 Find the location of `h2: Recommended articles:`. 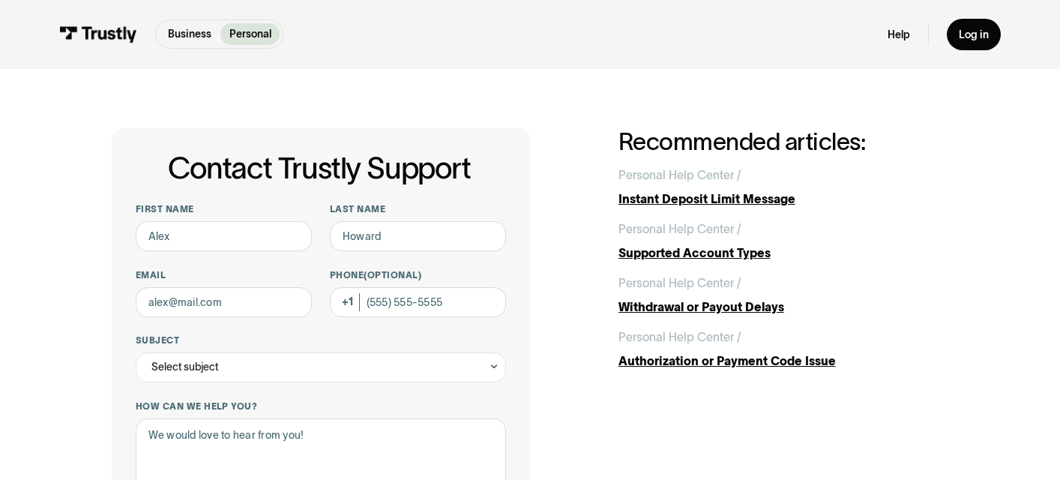

h2: Recommended articles: is located at coordinates (783, 141).